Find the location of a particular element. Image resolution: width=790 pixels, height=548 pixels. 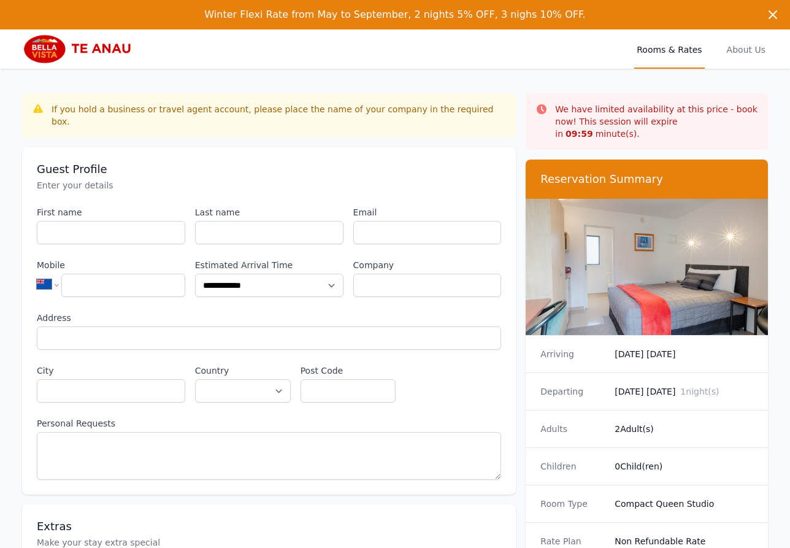

img: Bella Vista Te Anau is located at coordinates (81, 49).